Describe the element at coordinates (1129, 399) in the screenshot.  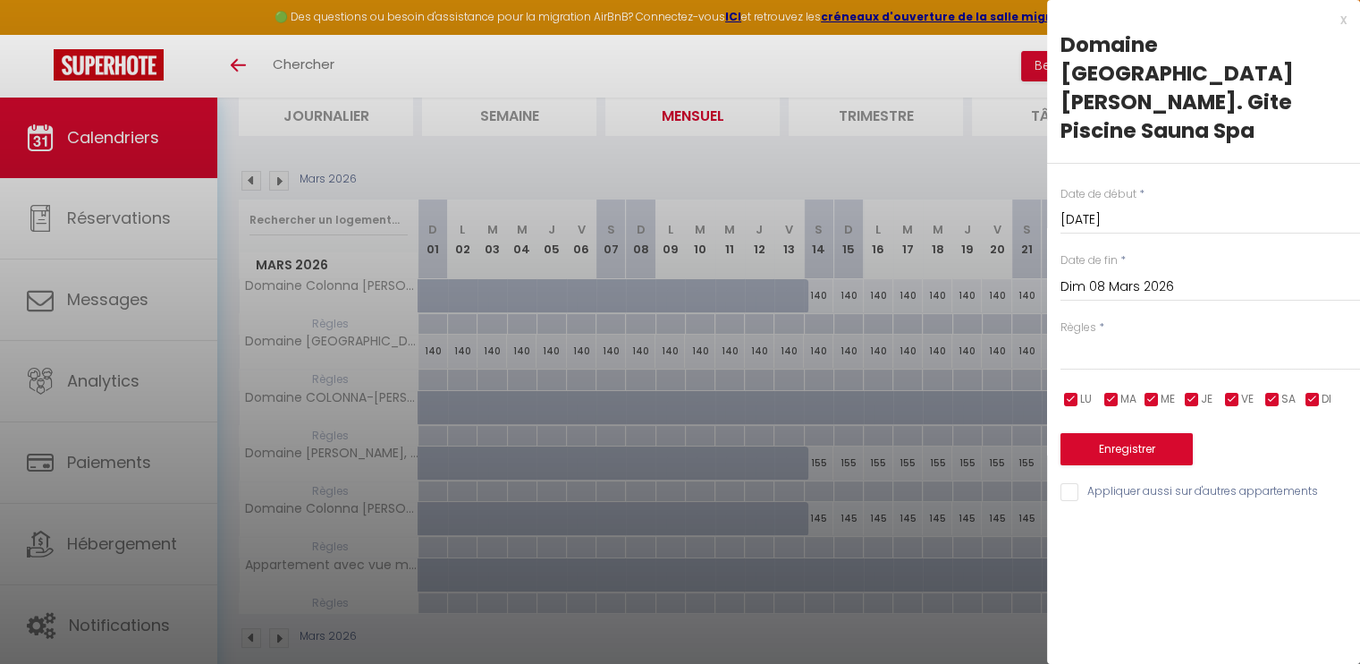
I see `span: MA` at that location.